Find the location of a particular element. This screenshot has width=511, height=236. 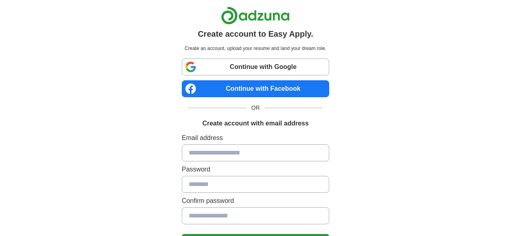

label: Confirm password is located at coordinates (255, 201).